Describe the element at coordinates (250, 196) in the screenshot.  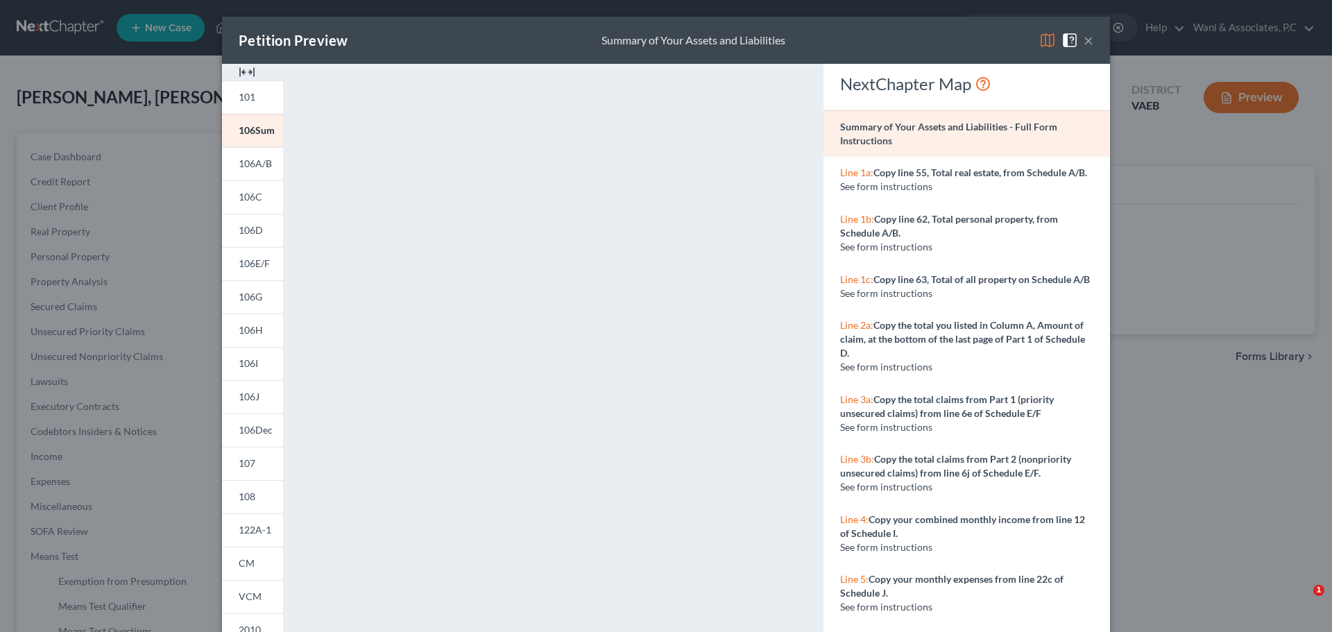
I see `span: 106C` at that location.